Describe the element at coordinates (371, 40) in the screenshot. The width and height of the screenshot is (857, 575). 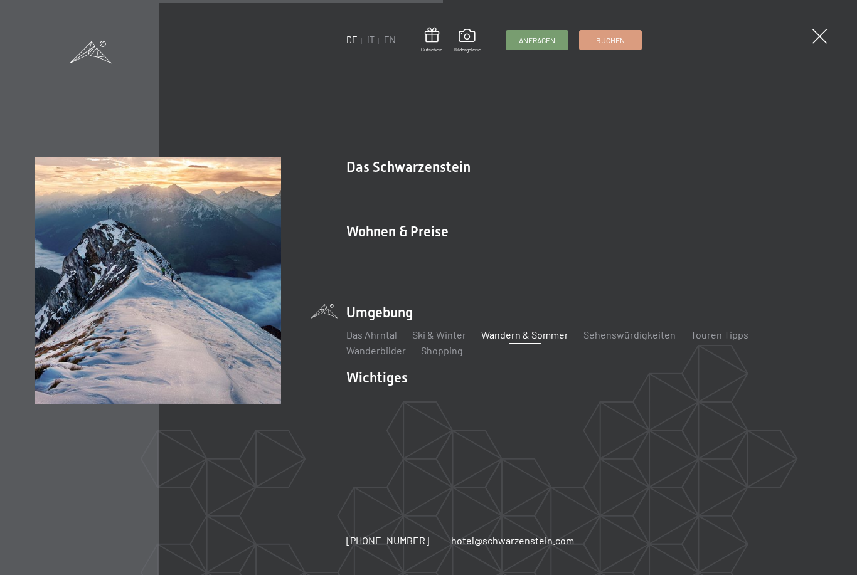
I see `a: IT` at that location.